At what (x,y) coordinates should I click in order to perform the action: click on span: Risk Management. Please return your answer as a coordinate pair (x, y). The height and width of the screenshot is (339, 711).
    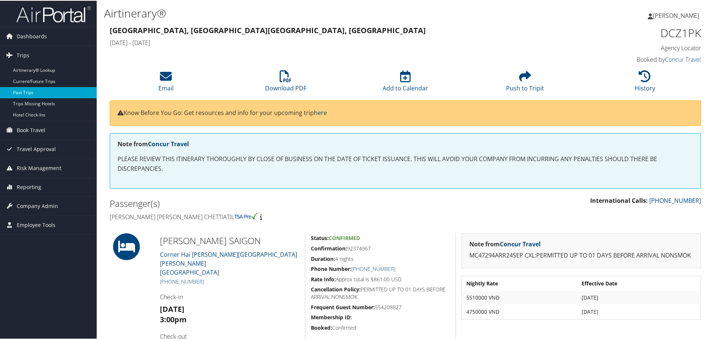
    Looking at the image, I should click on (39, 167).